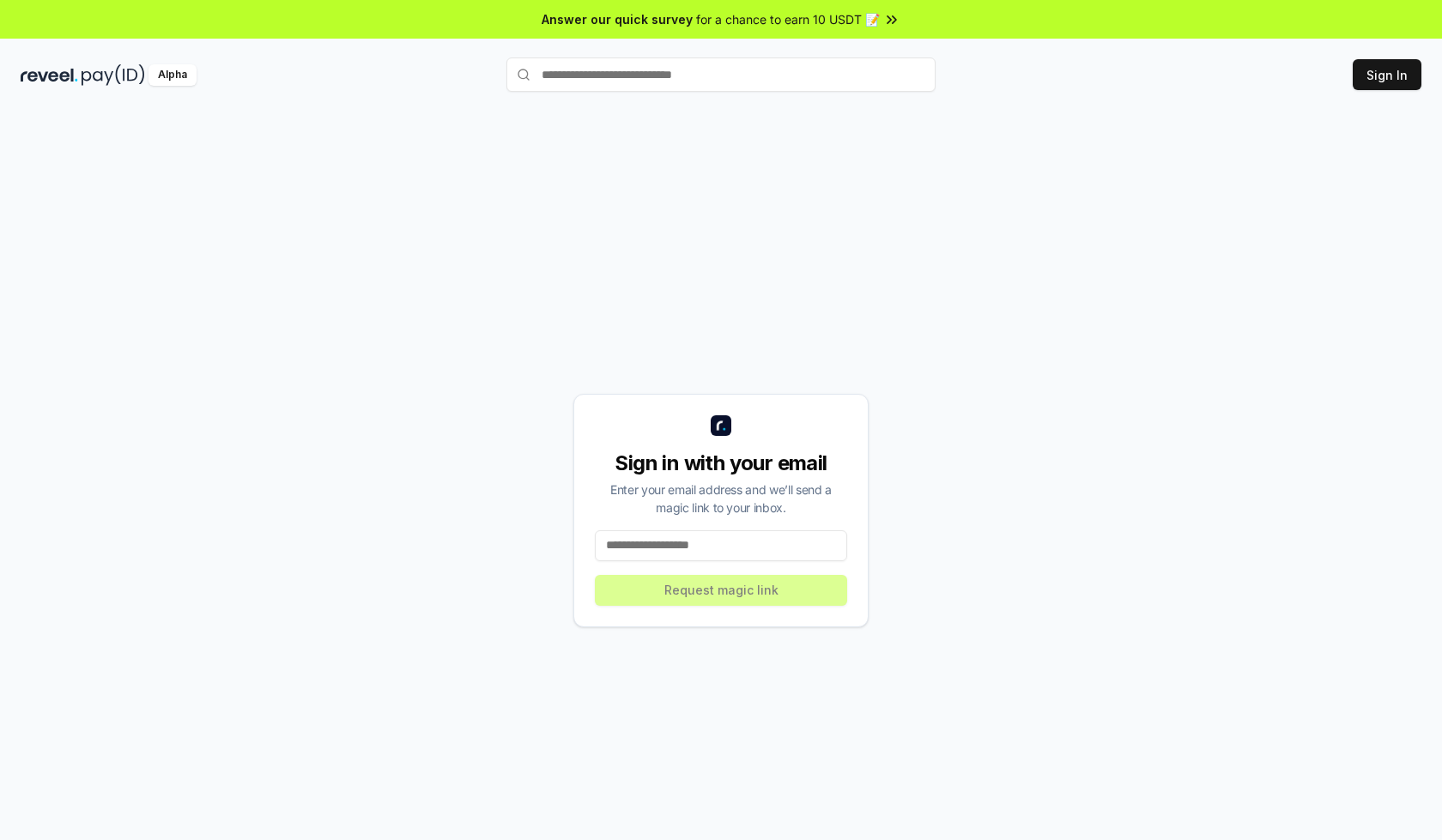 The image size is (1442, 840). I want to click on div: Alpha, so click(172, 75).